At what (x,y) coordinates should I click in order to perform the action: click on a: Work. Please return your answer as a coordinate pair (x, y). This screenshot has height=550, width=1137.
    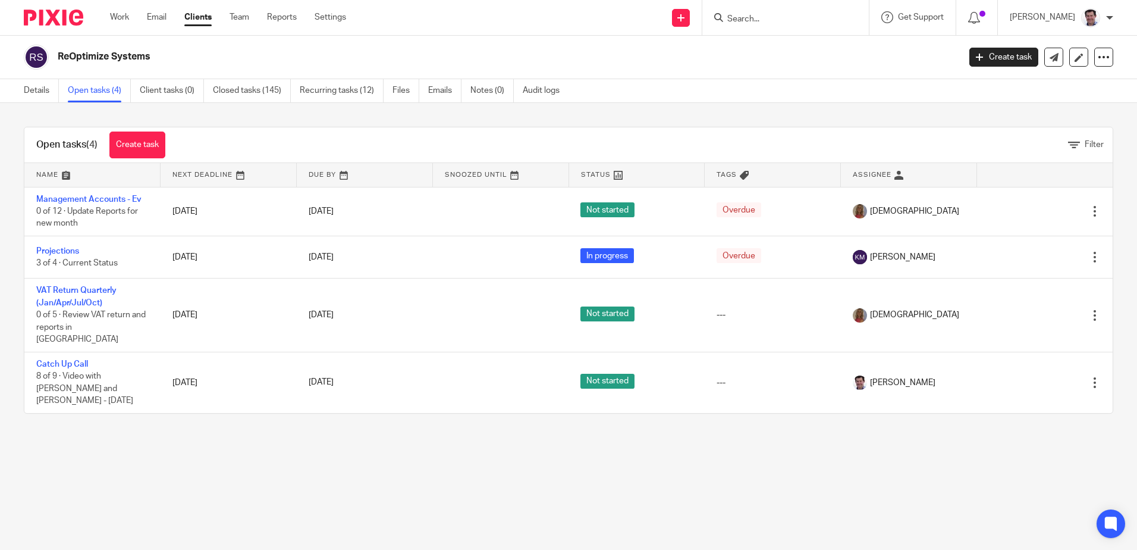
    Looking at the image, I should click on (120, 17).